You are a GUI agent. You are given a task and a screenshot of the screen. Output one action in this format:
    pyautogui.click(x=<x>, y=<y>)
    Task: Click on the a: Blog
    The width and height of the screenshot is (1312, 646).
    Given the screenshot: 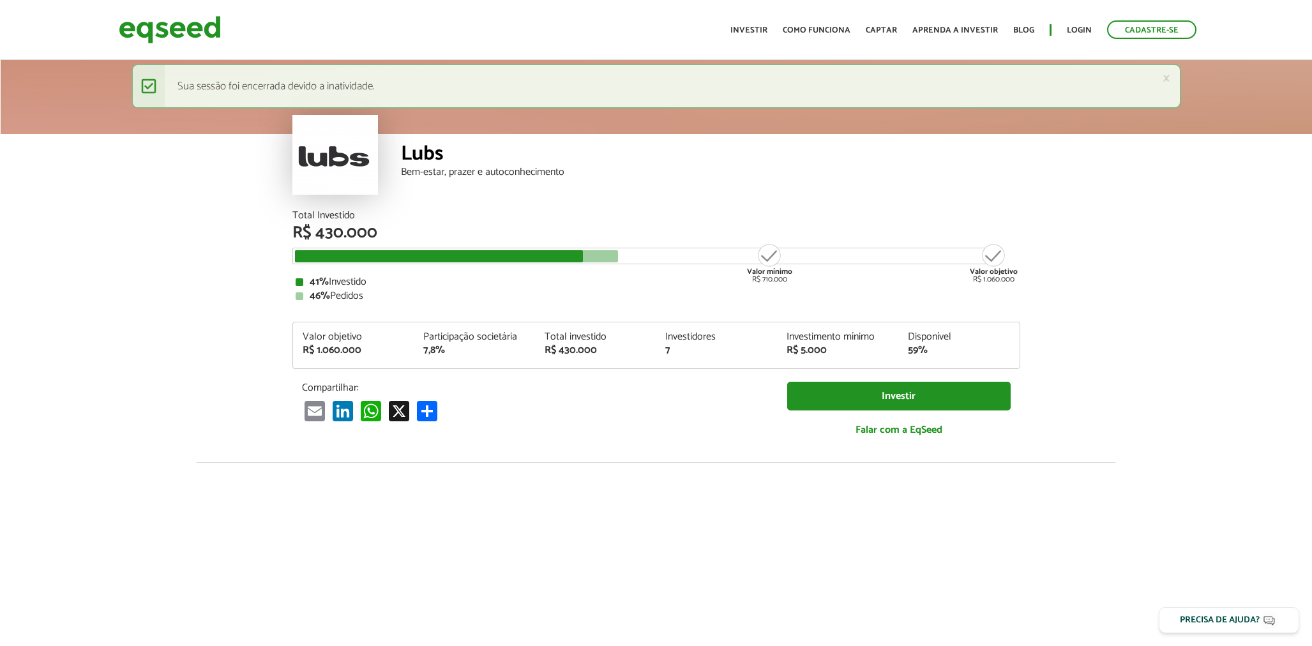 What is the action you would take?
    pyautogui.click(x=1023, y=30)
    